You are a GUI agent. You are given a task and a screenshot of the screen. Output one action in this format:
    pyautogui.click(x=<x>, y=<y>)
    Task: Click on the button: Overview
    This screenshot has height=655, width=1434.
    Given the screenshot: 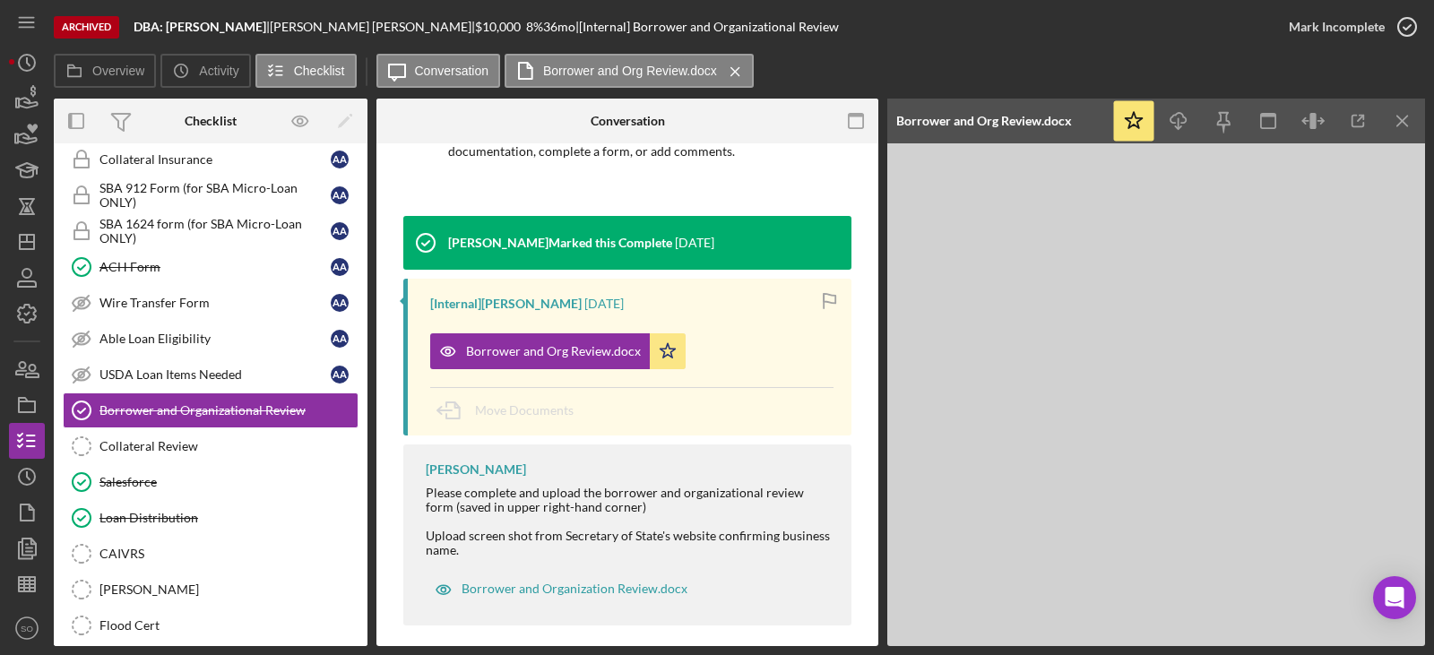 What is the action you would take?
    pyautogui.click(x=105, y=71)
    